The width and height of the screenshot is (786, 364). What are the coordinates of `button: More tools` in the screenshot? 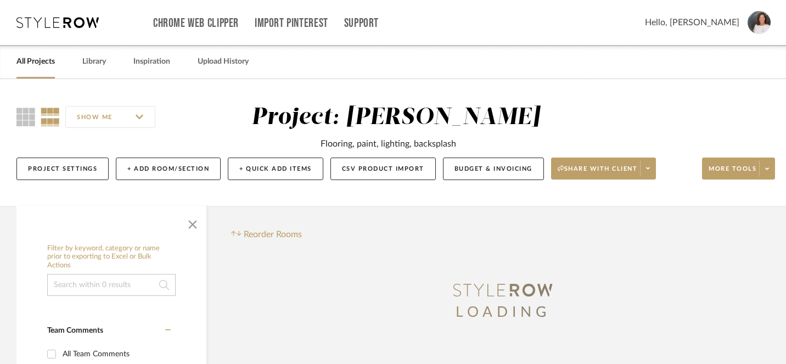 It's located at (739, 169).